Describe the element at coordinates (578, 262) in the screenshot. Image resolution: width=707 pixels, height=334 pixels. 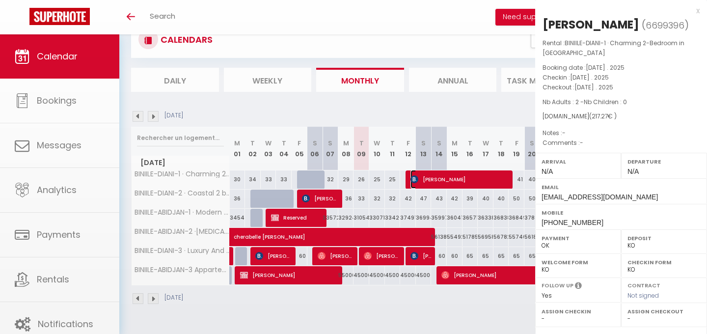
I see `label: Welcome form` at that location.